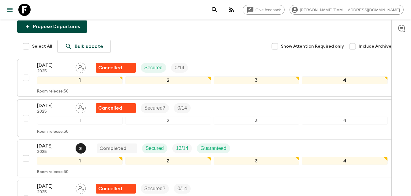 The width and height of the screenshot is (411, 196). Describe the element at coordinates (182, 149) in the screenshot. I see `p: 13 / 14` at that location.